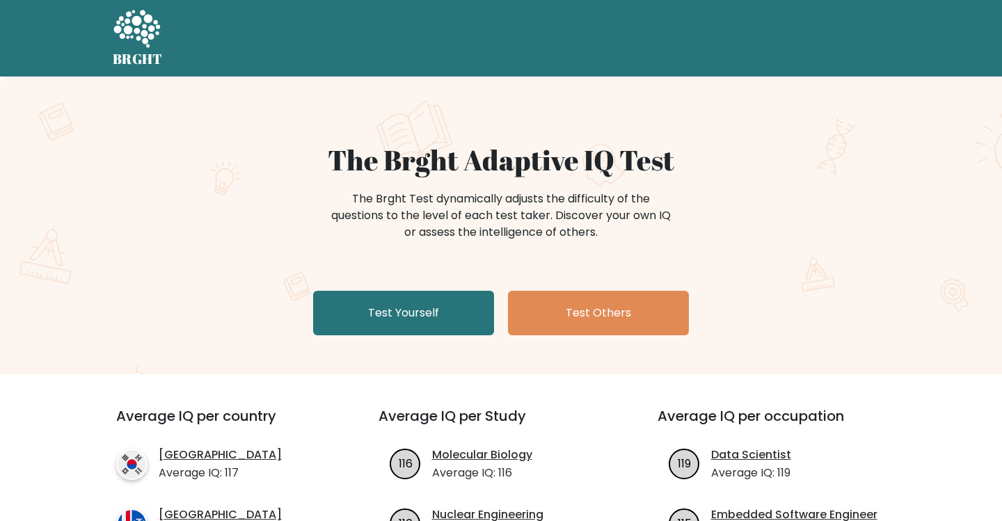 Image resolution: width=1002 pixels, height=521 pixels. Describe the element at coordinates (403, 313) in the screenshot. I see `a: Test Yourself` at that location.